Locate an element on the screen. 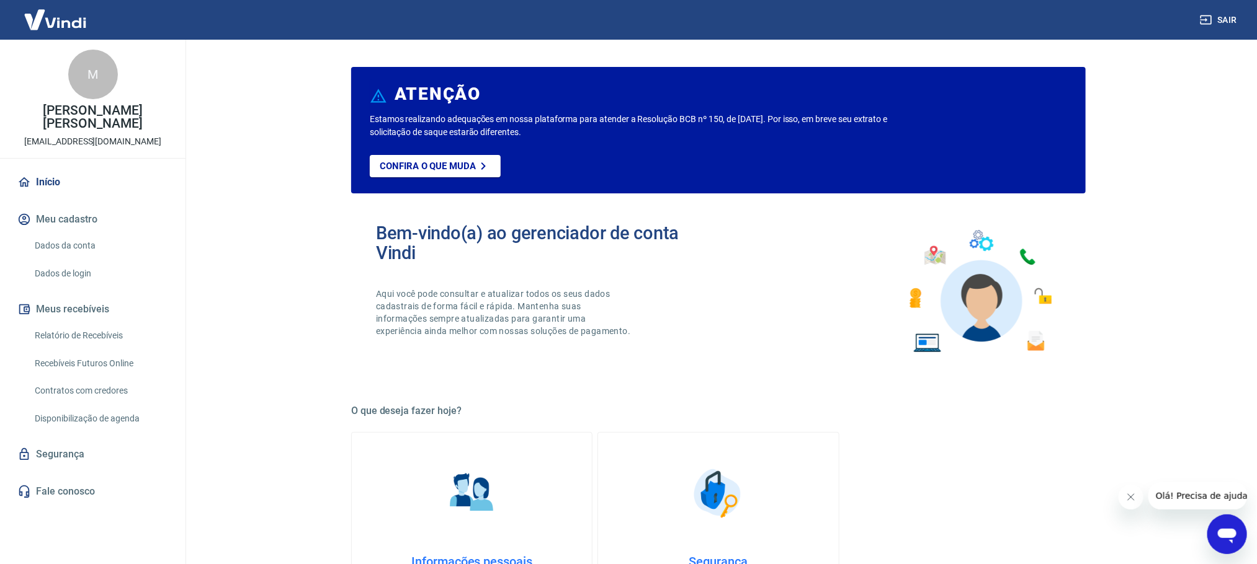 This screenshot has width=1257, height=564. a: Segurança is located at coordinates (92, 455).